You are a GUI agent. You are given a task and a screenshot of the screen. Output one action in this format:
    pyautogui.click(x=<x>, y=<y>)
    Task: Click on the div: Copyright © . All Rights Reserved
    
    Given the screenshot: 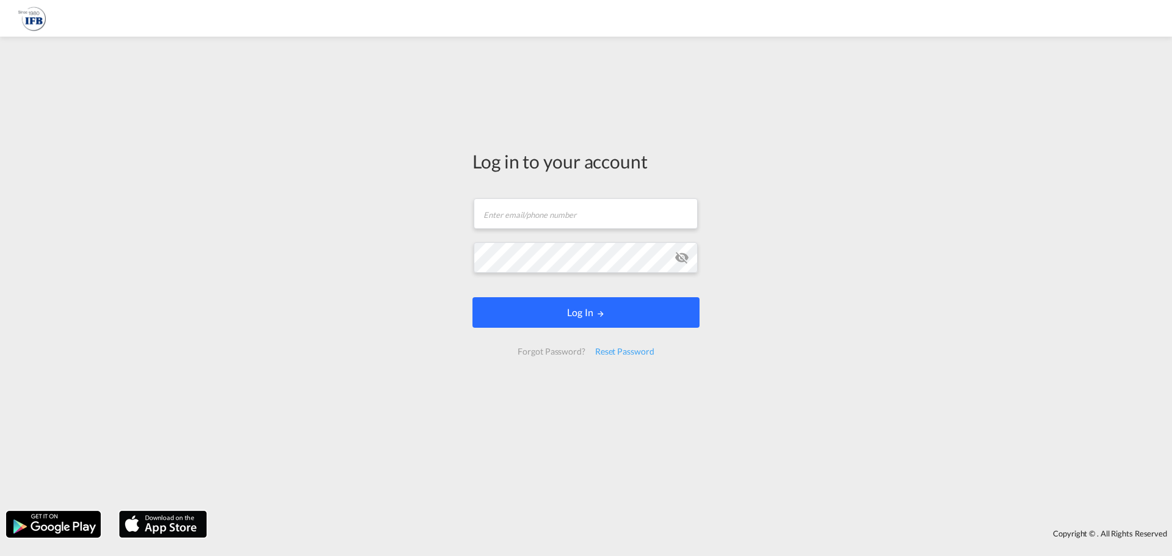 What is the action you would take?
    pyautogui.click(x=692, y=534)
    